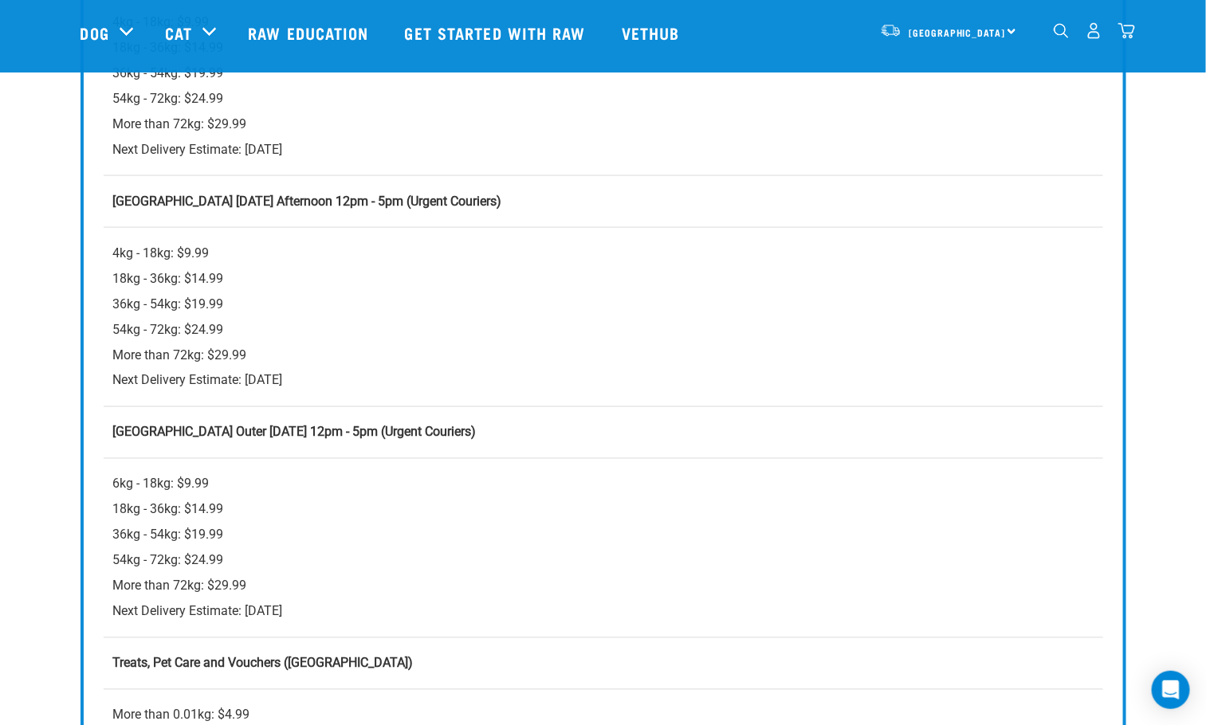 The image size is (1206, 725). I want to click on div: Open Intercom Messenger, so click(1171, 690).